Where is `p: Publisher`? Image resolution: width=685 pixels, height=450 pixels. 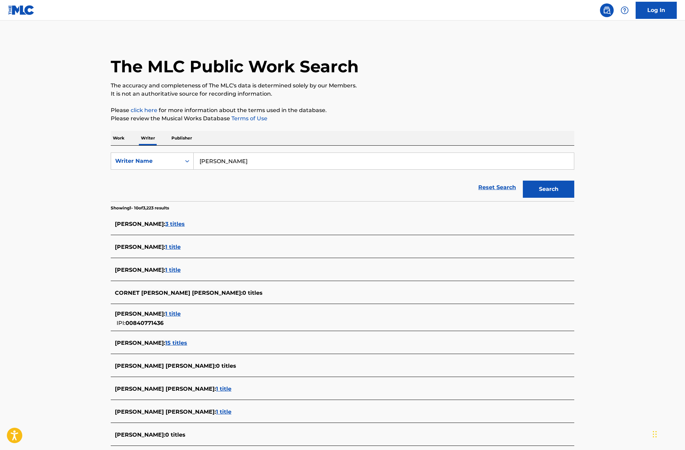
p: Publisher is located at coordinates (182, 138).